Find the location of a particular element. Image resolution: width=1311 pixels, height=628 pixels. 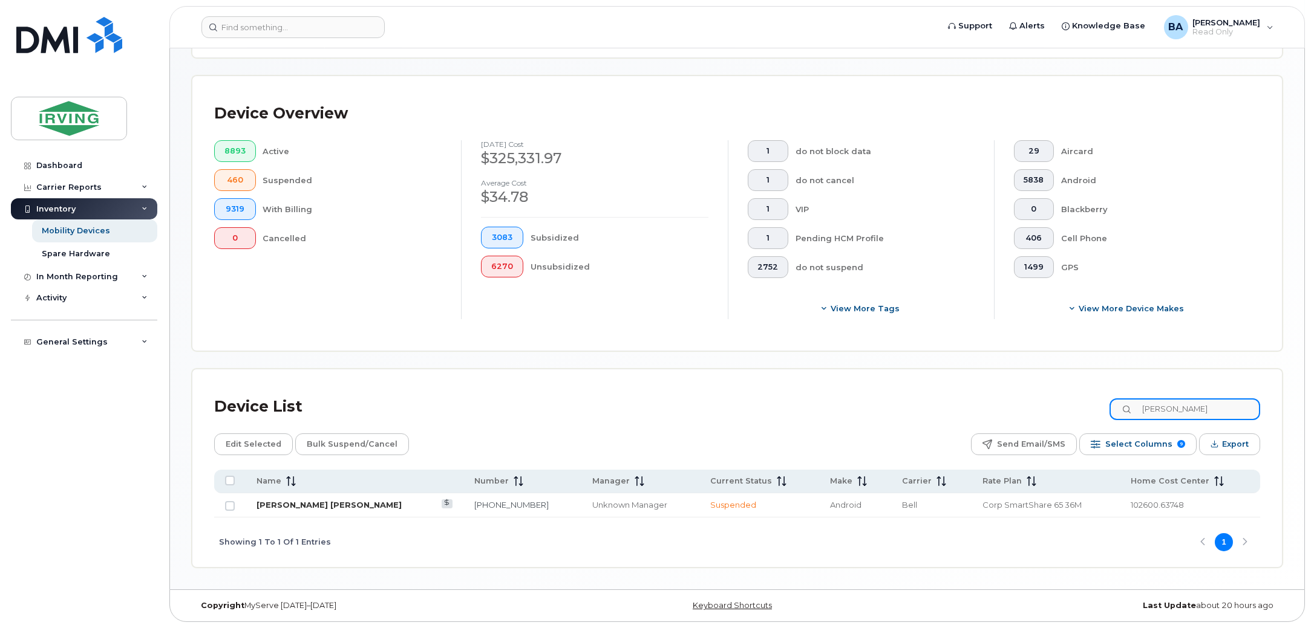

button: 460 is located at coordinates (235, 180).